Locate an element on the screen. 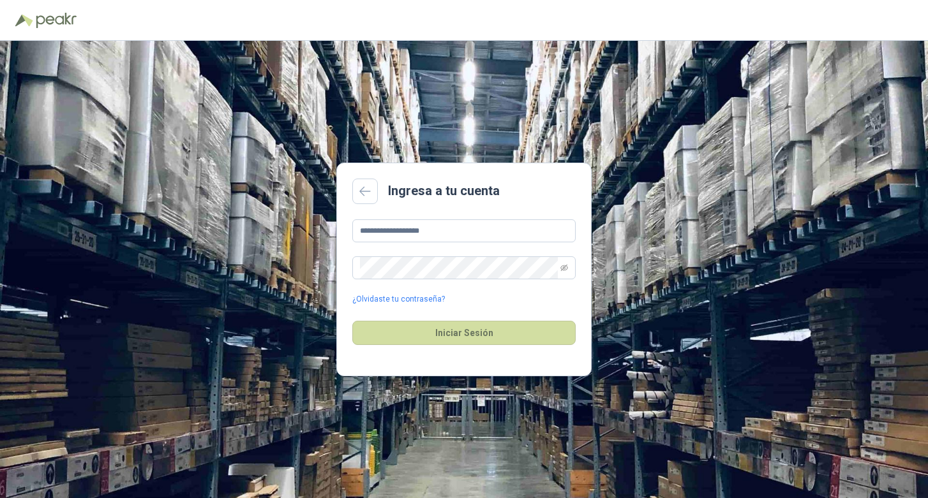 The image size is (928, 498). img: Peakr is located at coordinates (56, 20).